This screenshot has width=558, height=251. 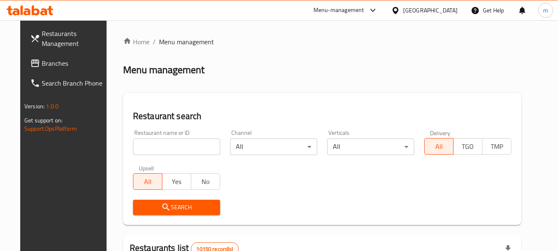 What do you see at coordinates (43, 120) in the screenshot?
I see `span: Get support on:` at bounding box center [43, 120].